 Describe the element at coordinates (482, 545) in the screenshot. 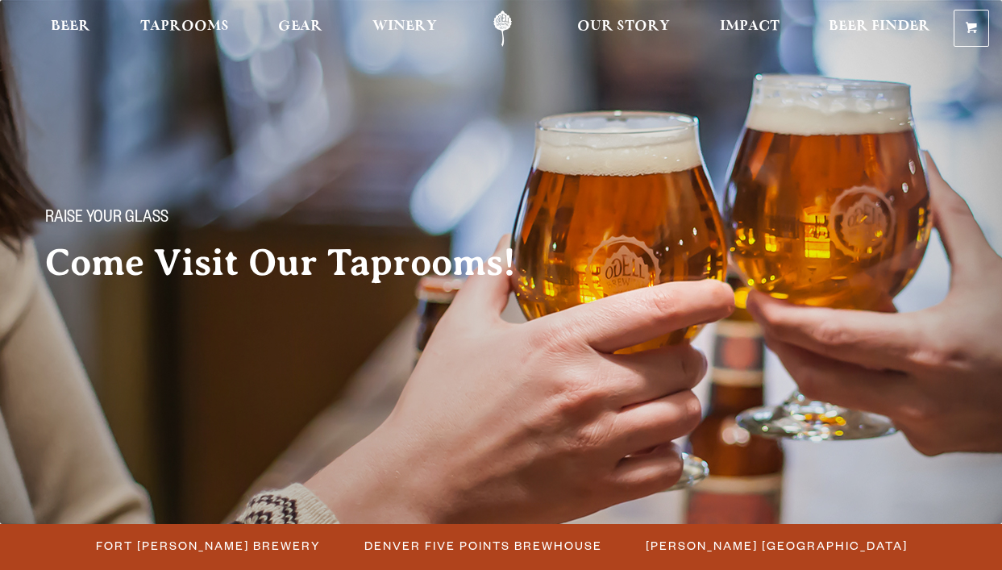

I see `a: Denver Five Points Brewhouse` at that location.